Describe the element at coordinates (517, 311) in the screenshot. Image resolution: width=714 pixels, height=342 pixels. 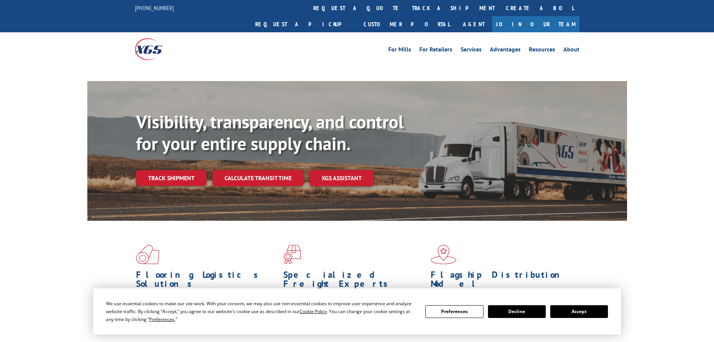
I see `button: Decline` at that location.